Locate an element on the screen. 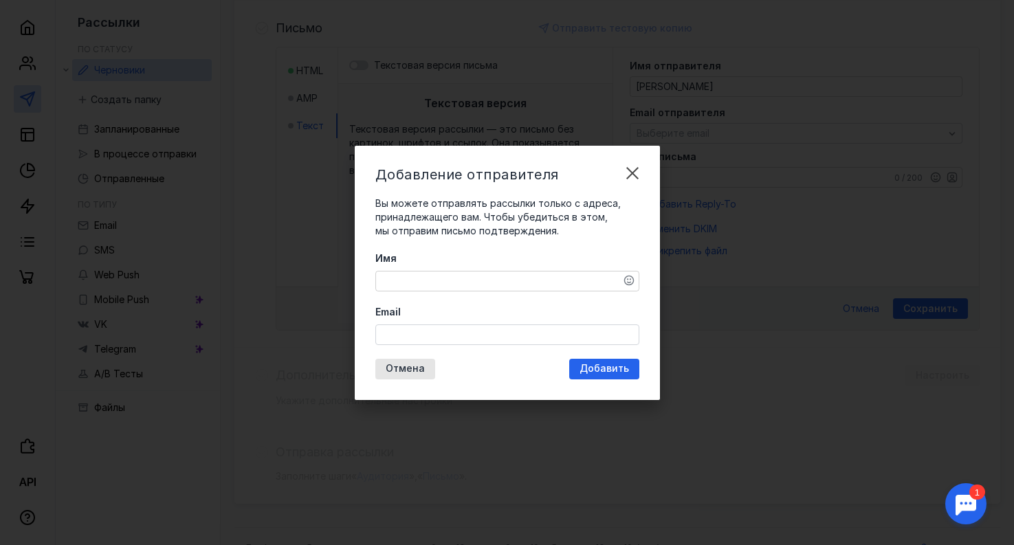 The height and width of the screenshot is (545, 1014). span: Вы можете отправлять рассылки только с адреса, принадлежащего вам. Чтобы убедиться в этом, мы отп... is located at coordinates (498, 217).